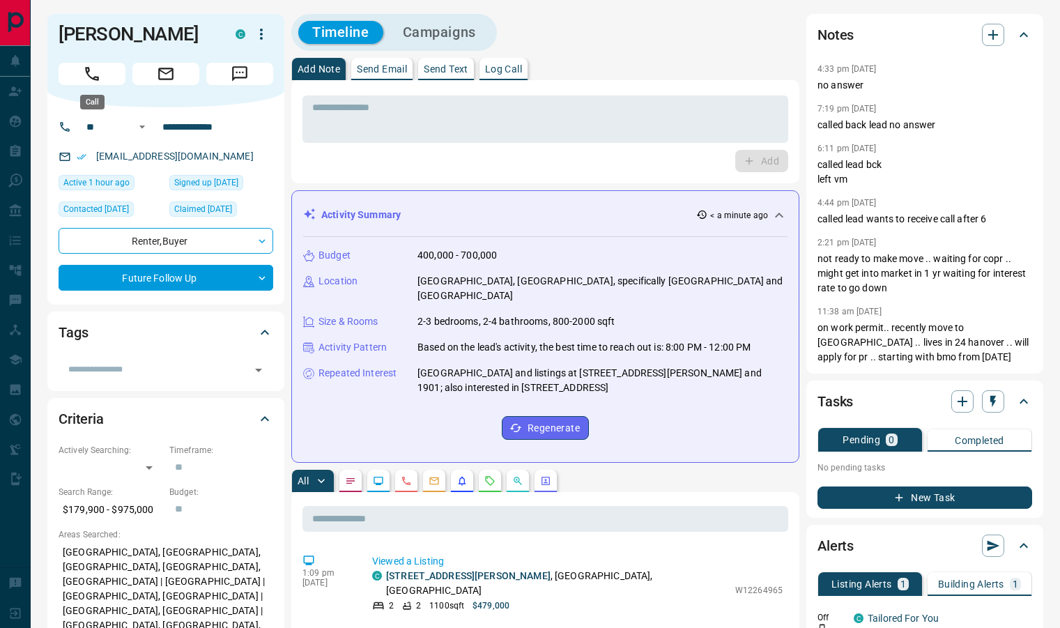 The image size is (1060, 628). Describe the element at coordinates (338, 281) in the screenshot. I see `p: Location` at that location.